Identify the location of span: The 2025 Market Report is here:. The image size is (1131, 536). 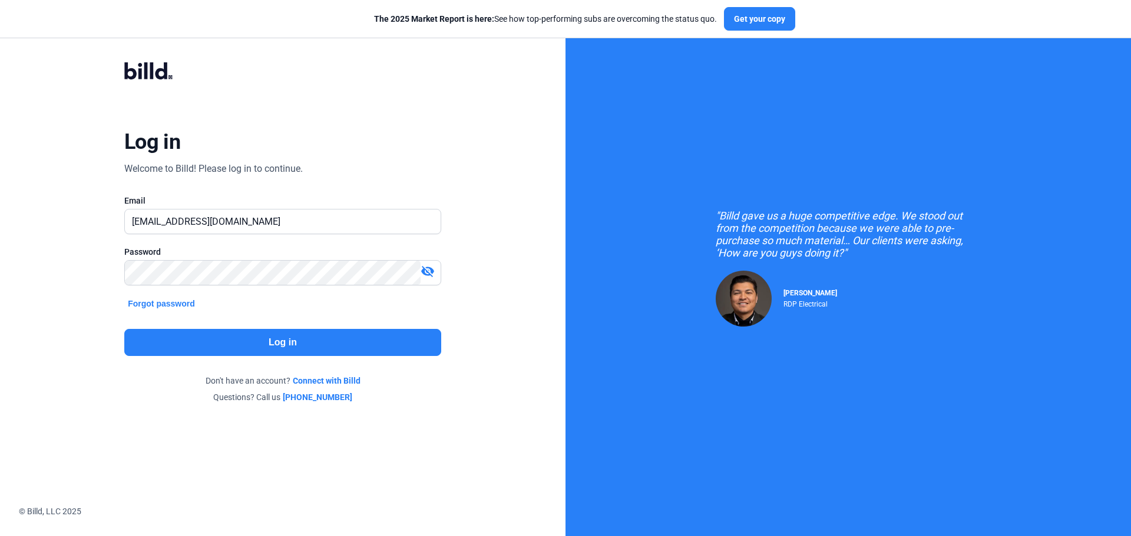
(434, 19).